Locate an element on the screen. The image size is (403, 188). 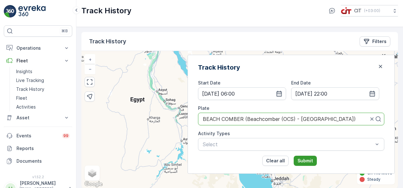
p: Asset is located at coordinates (38, 118).